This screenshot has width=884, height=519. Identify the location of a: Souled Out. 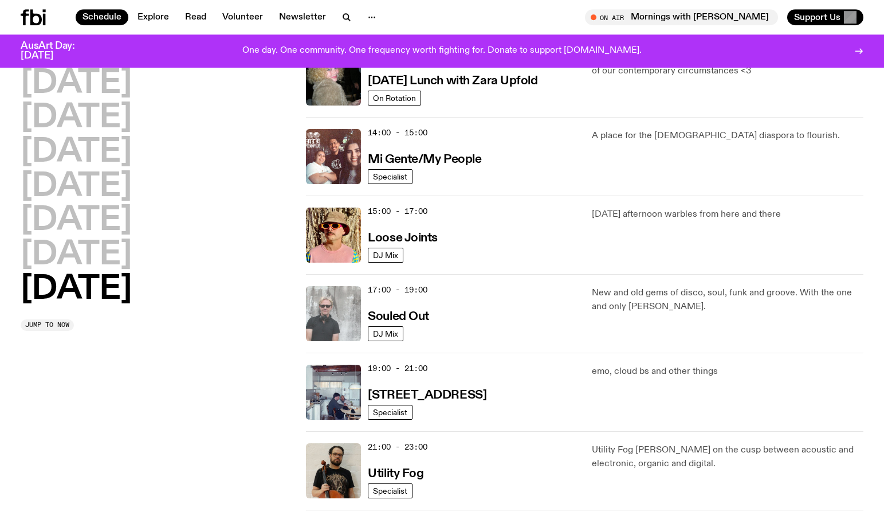
(398, 315).